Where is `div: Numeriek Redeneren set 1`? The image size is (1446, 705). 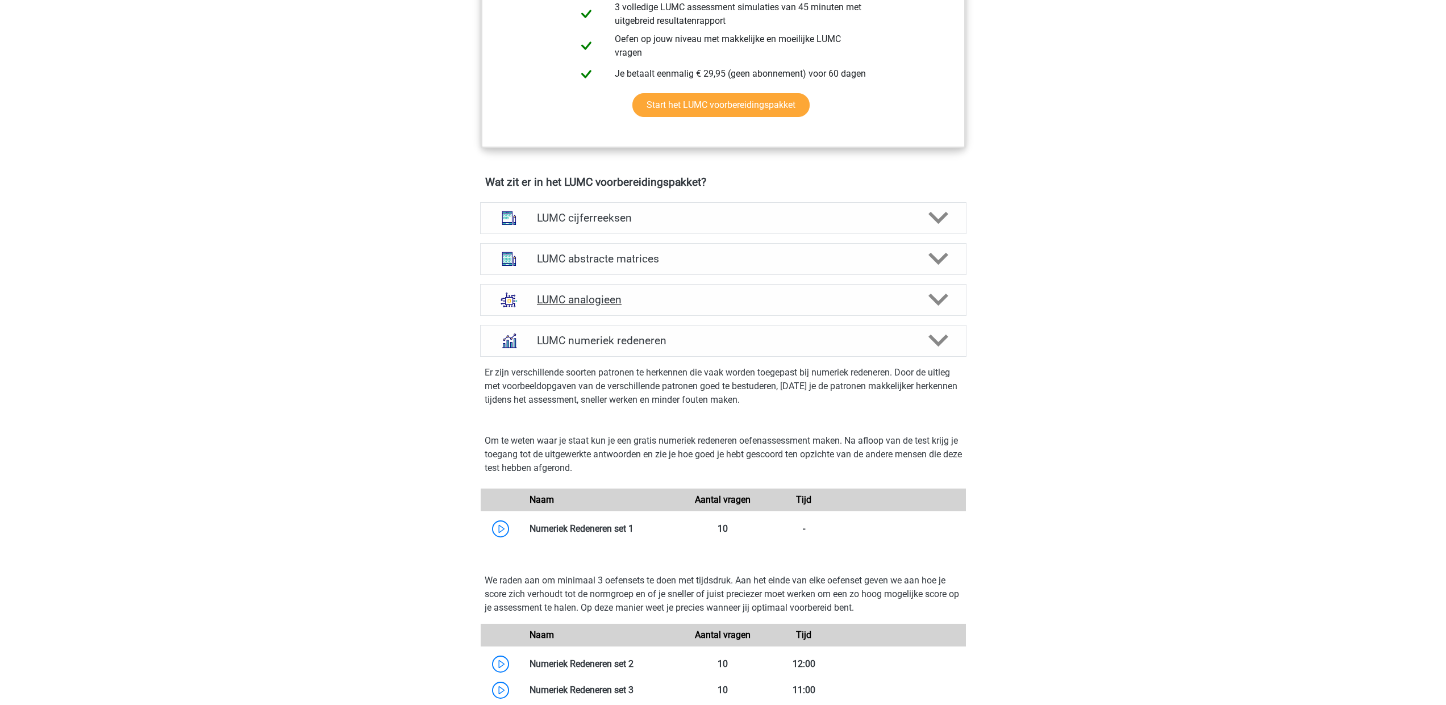
div: Numeriek Redeneren set 1 is located at coordinates (602, 529).